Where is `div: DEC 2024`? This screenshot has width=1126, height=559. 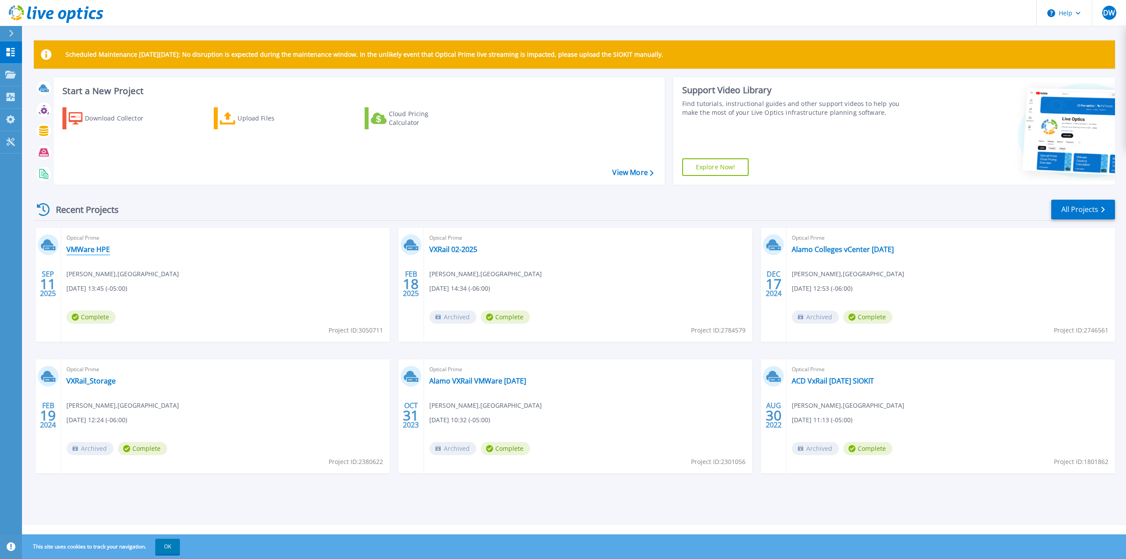
div: DEC 2024 is located at coordinates (773, 284).